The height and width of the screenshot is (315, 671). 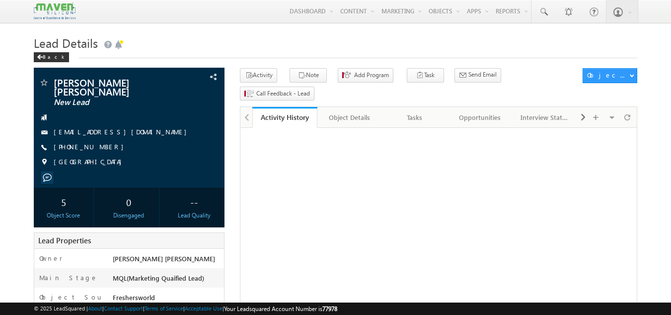 What do you see at coordinates (285, 117) in the screenshot?
I see `div: Activity History` at bounding box center [285, 117].